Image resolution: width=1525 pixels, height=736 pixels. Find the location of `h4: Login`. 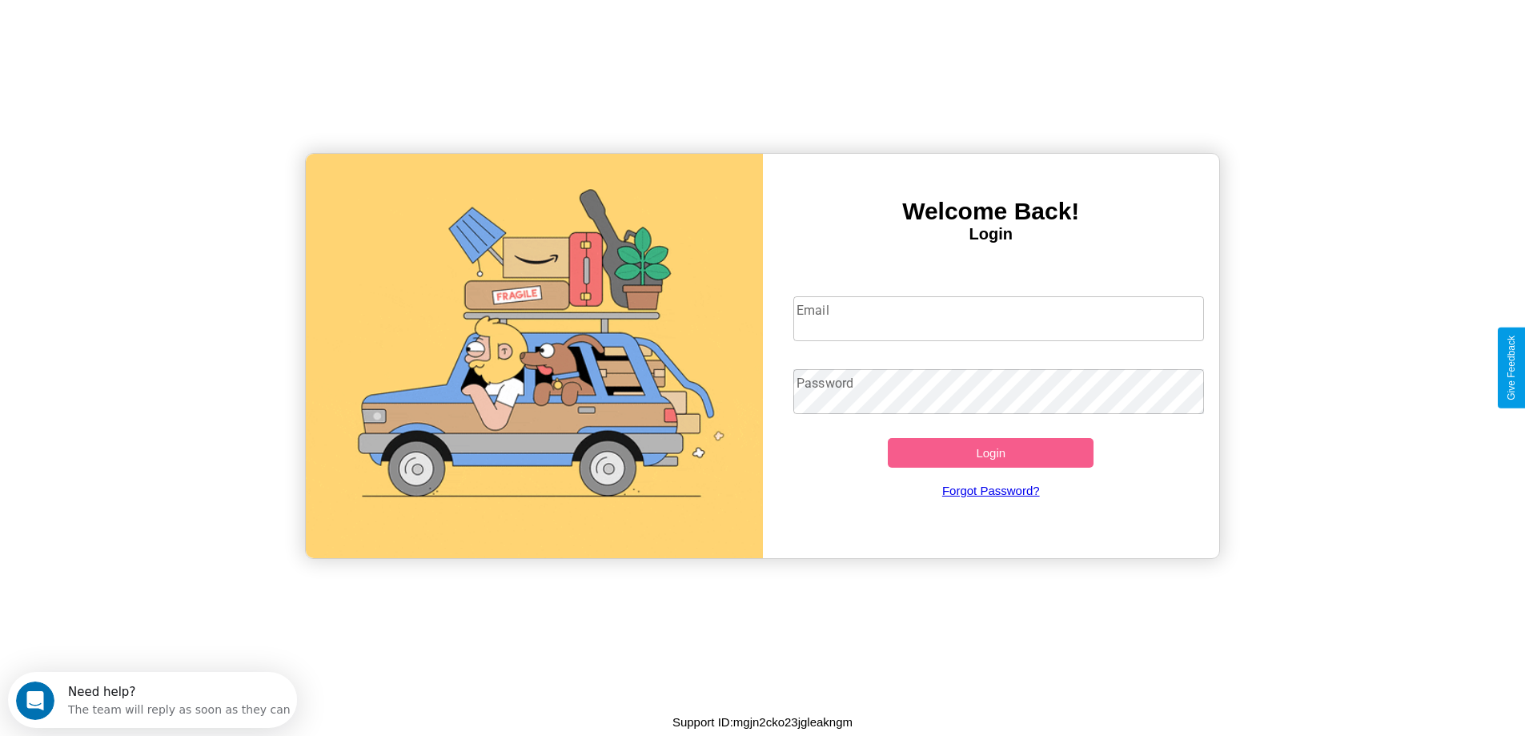

h4: Login is located at coordinates (991, 234).